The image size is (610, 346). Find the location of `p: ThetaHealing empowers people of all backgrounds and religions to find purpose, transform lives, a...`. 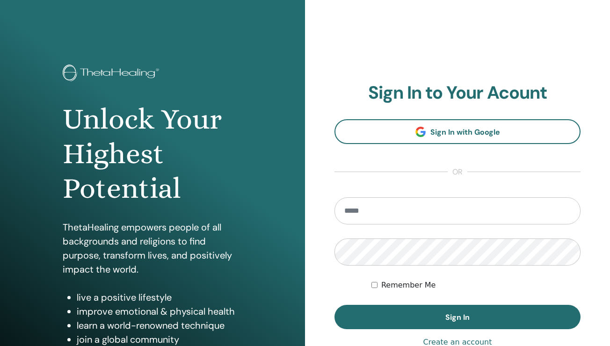

p: ThetaHealing empowers people of all backgrounds and religions to find purpose, transform lives, a... is located at coordinates (153, 249).